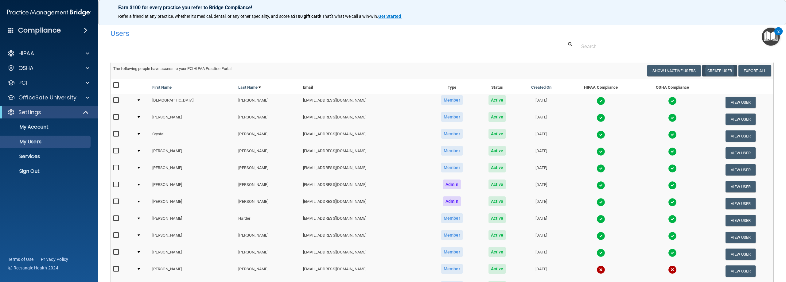  Describe the element at coordinates (48, 68) in the screenshot. I see `a: OSHA` at that location.